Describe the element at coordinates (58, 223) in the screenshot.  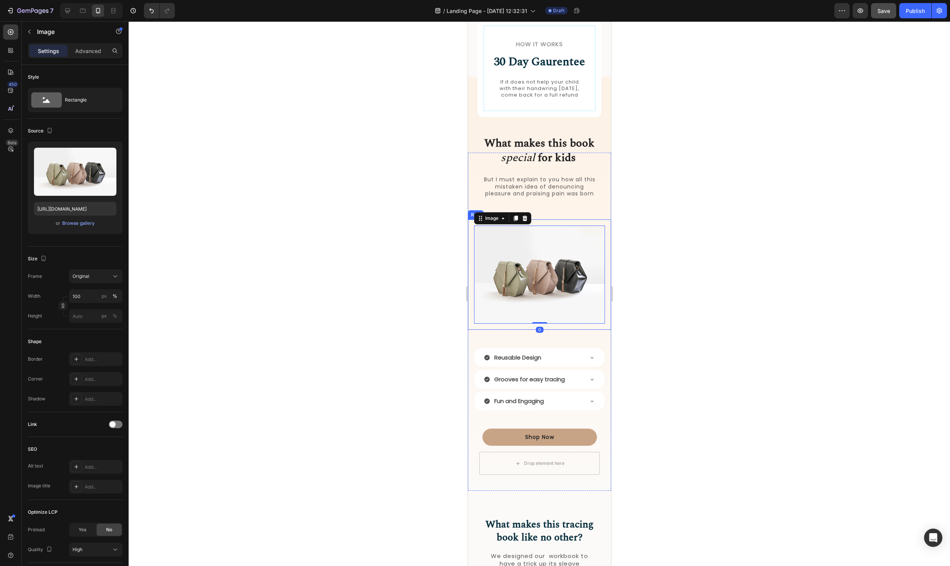
I see `span: or` at that location.